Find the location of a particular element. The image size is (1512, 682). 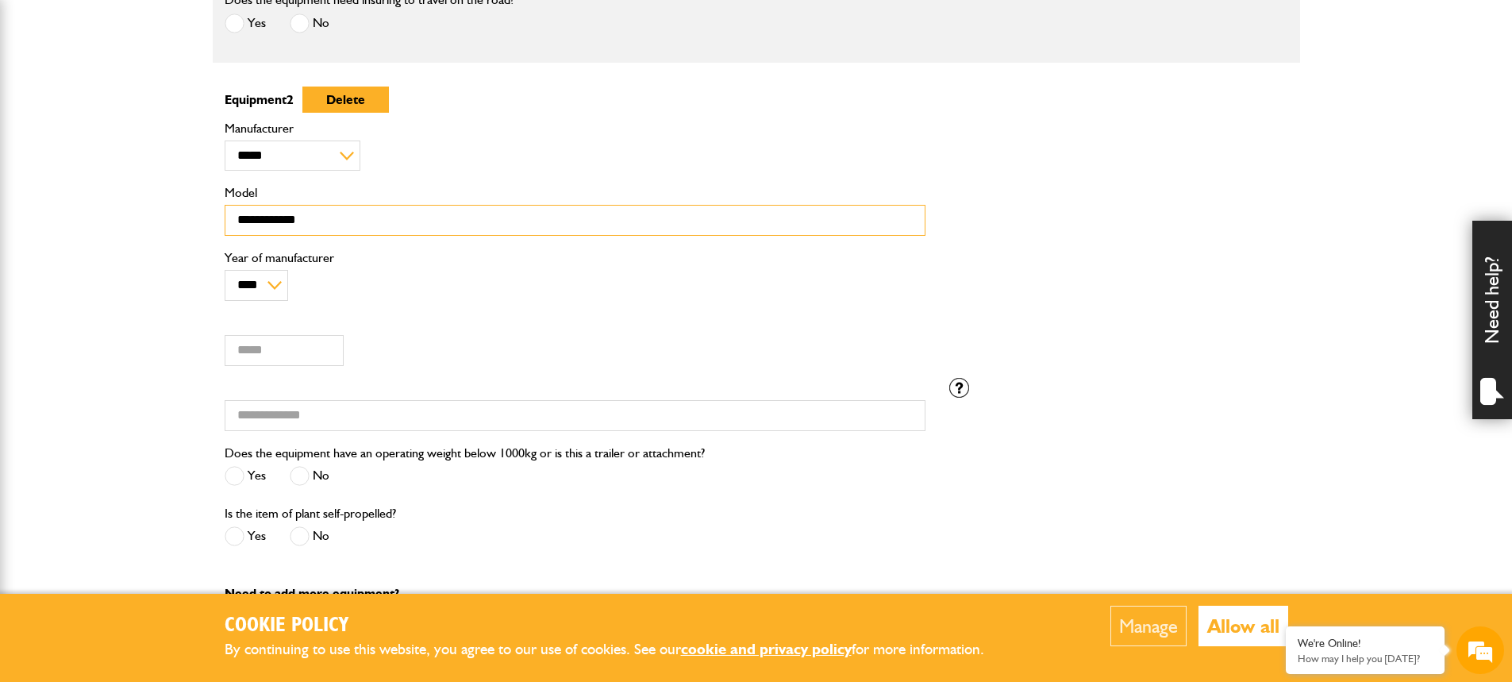

textarea: Type your message and hit 'Enter' is located at coordinates (155, 381).